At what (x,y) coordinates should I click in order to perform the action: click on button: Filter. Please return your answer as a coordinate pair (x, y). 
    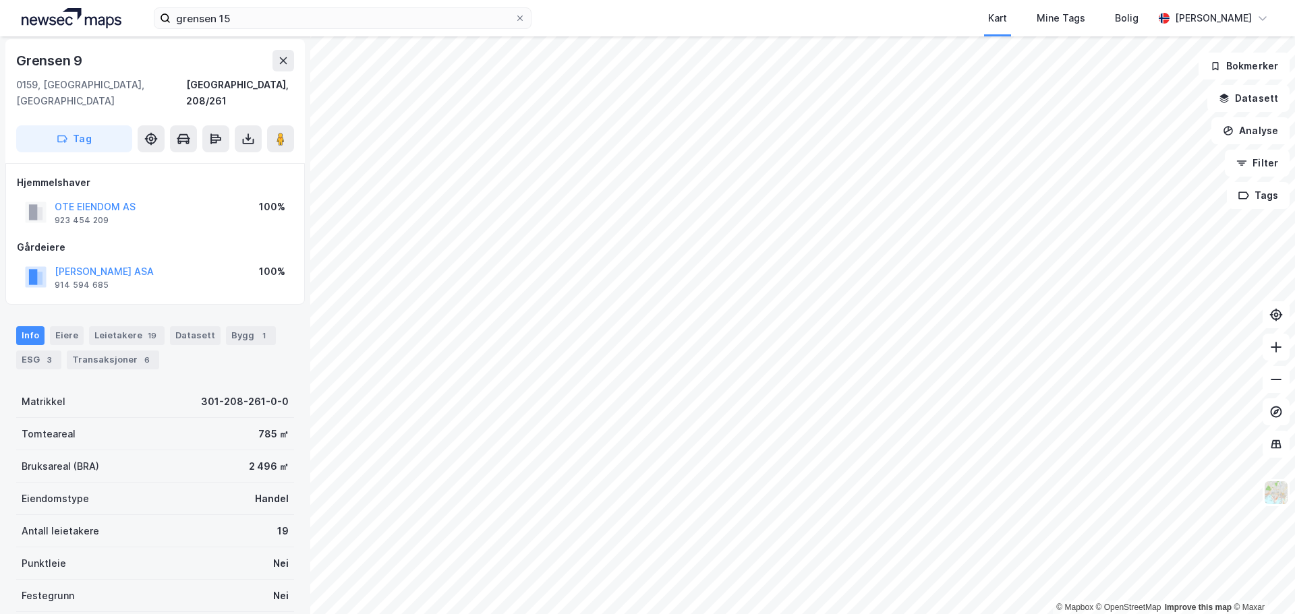
    Looking at the image, I should click on (1257, 163).